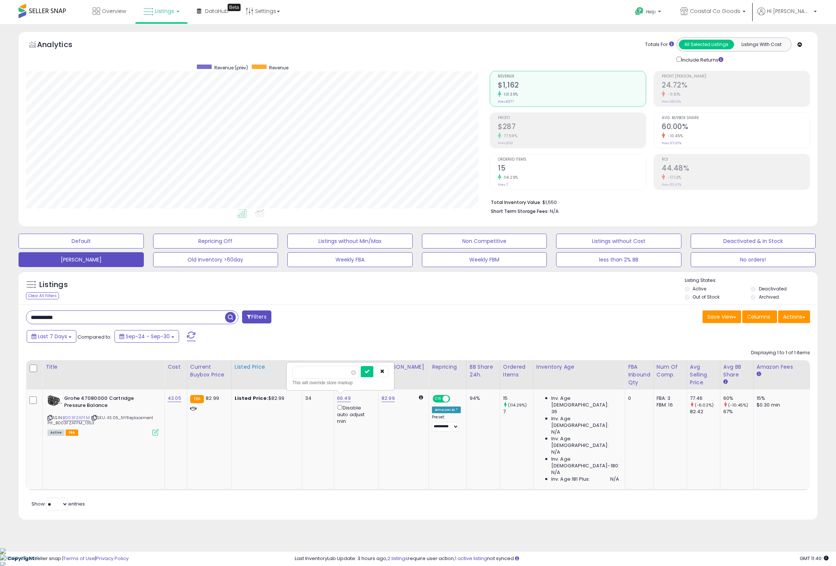 The image size is (836, 566). Describe the element at coordinates (706, 297) in the screenshot. I see `label: Out of Stock` at that location.